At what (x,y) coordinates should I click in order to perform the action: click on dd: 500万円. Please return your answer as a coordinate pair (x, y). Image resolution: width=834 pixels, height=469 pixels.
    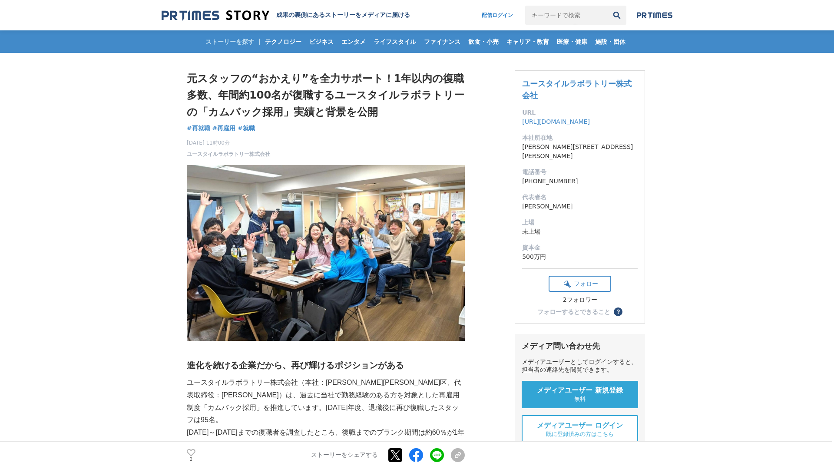
    Looking at the image, I should click on (580, 257).